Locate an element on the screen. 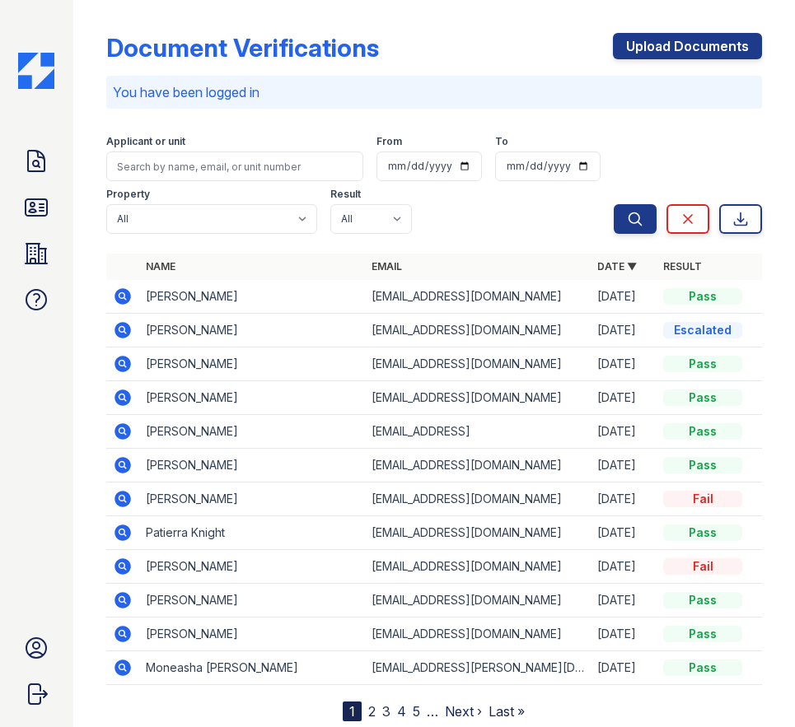 This screenshot has width=795, height=727. a: Next › is located at coordinates (463, 712).